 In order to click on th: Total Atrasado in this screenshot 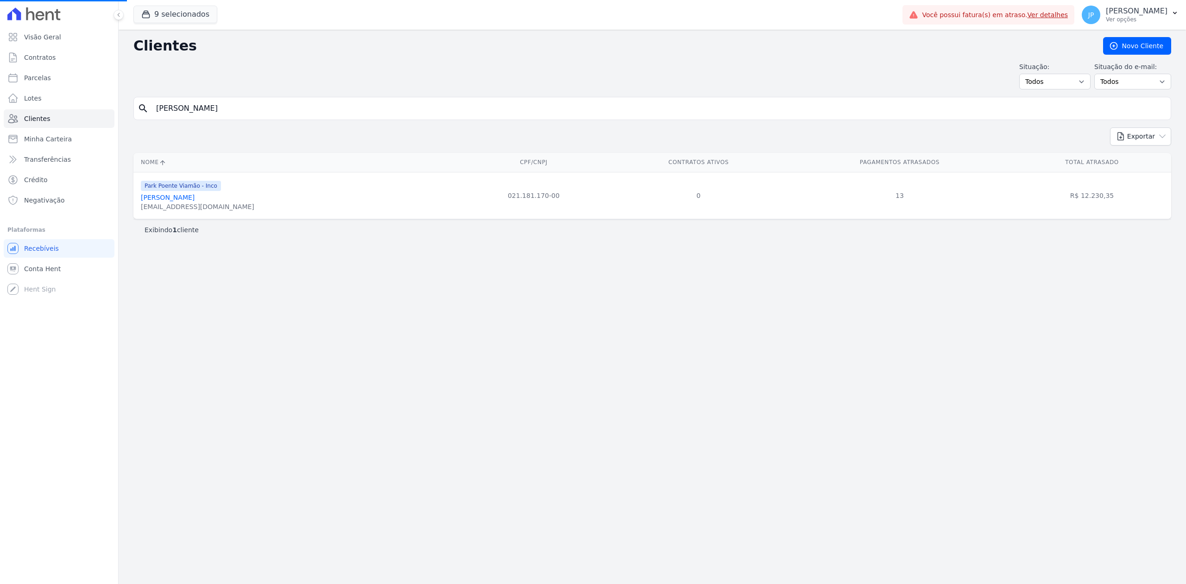, I will do `click(1092, 162)`.